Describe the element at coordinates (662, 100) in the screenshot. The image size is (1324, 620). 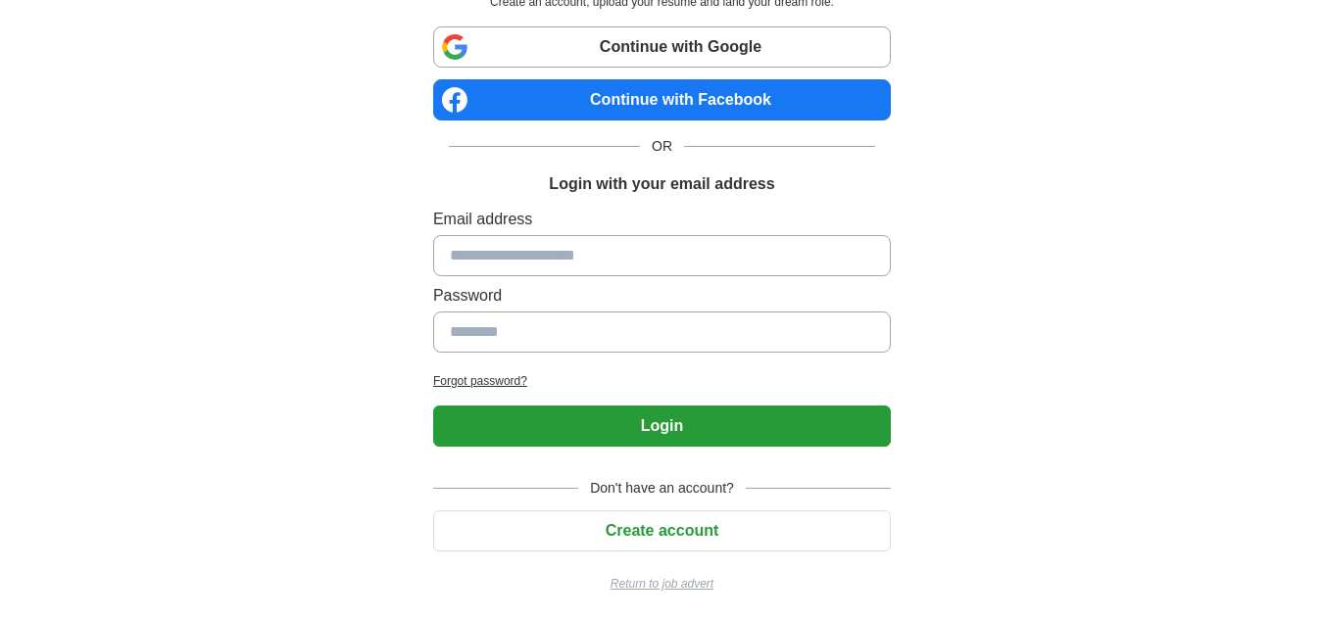
I see `a: Continue with Facebook` at that location.